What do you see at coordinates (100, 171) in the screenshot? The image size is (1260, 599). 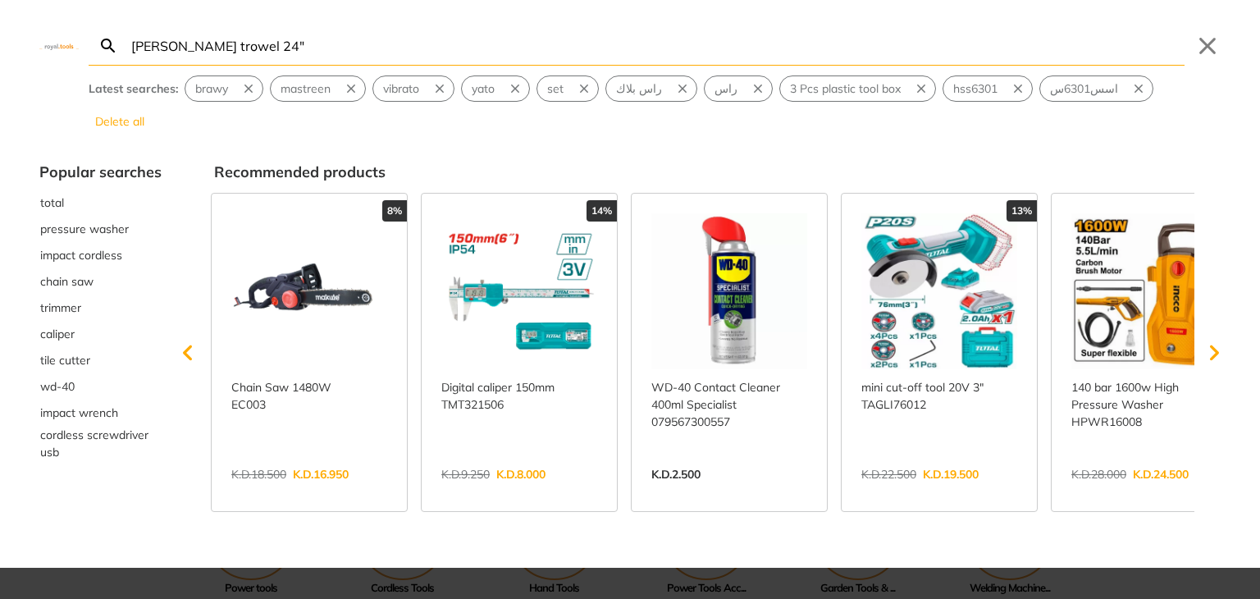 I see `div: Popular searches` at bounding box center [100, 171].